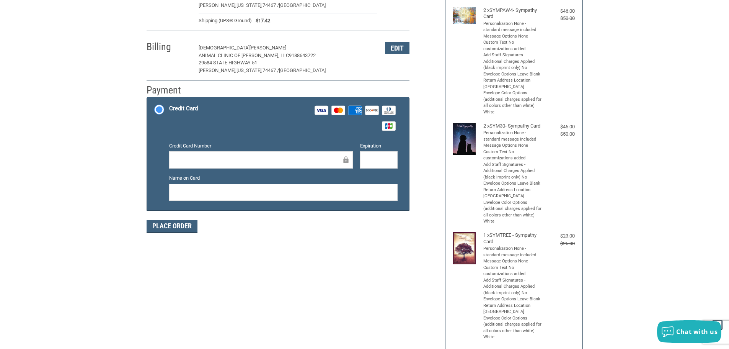  Describe the element at coordinates (172, 226) in the screenshot. I see `button: Place Order` at that location.